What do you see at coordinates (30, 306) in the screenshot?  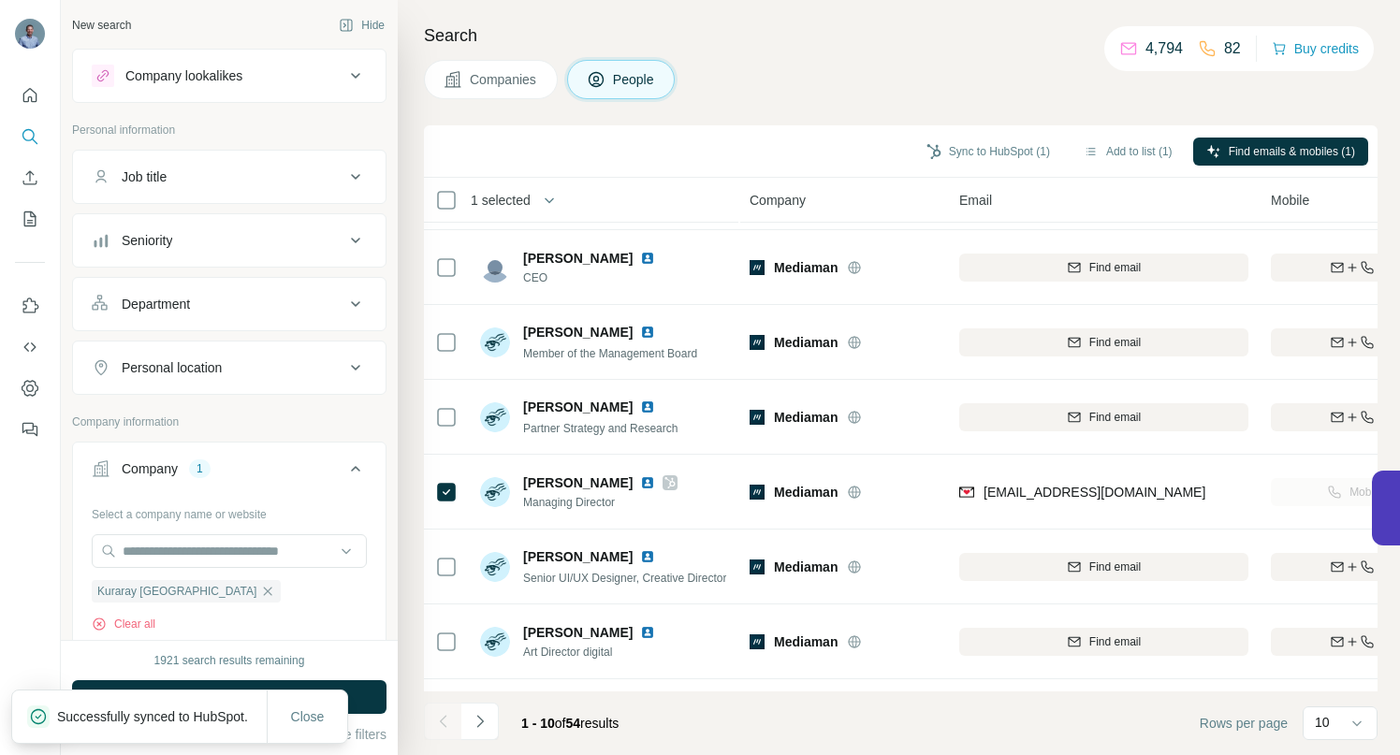 I see `button: Use Surfe on LinkedIn` at bounding box center [30, 306].